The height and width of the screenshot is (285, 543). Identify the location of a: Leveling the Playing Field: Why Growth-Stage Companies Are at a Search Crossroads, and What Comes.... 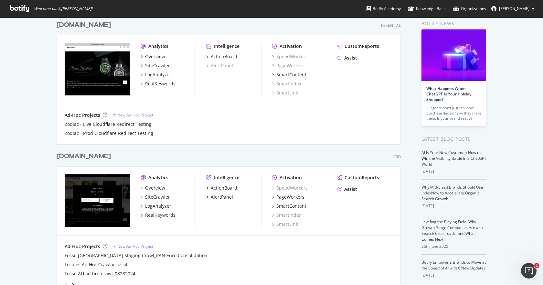
(452, 230).